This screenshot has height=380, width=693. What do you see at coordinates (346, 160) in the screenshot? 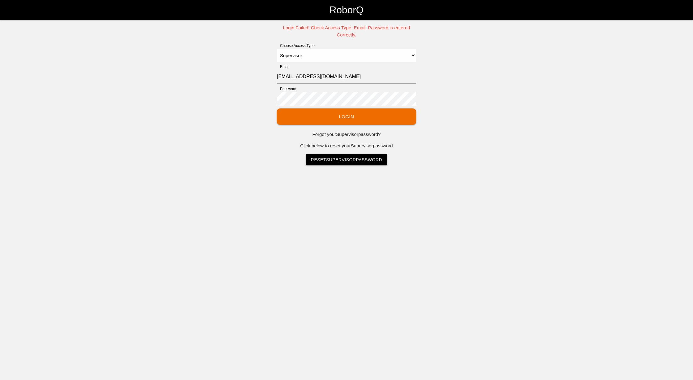
I see `a: ResetSupervisorPassword` at bounding box center [346, 160].